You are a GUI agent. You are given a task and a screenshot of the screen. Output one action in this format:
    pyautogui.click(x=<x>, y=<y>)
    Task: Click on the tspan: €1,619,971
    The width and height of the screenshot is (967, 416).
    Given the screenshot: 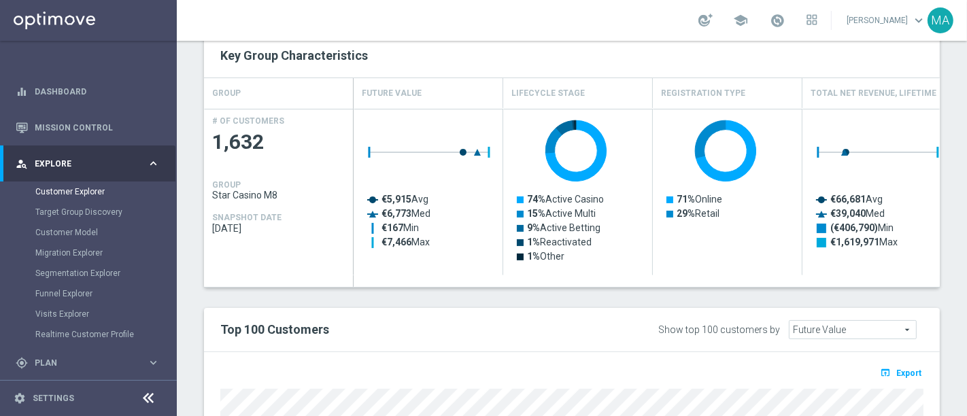 What is the action you would take?
    pyautogui.click(x=855, y=242)
    